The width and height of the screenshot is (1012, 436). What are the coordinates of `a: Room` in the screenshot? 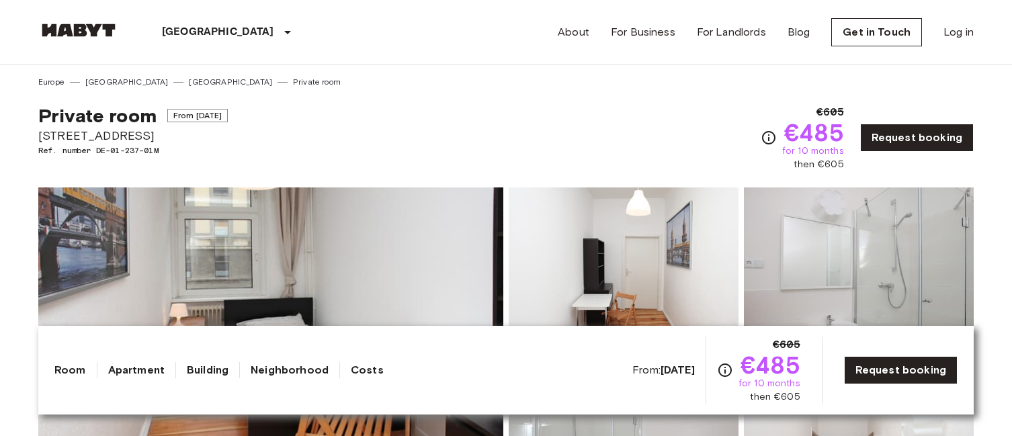 It's located at (70, 370).